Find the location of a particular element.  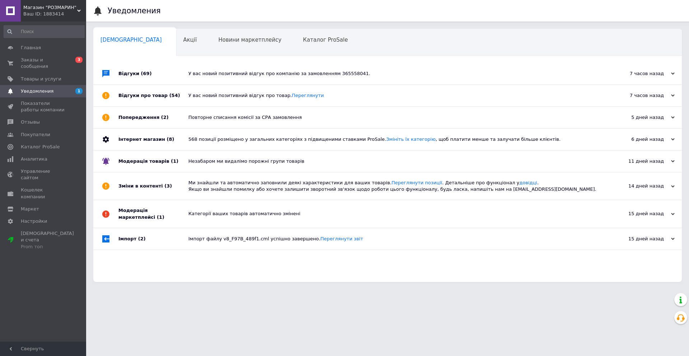

span: (3) is located at coordinates (168, 185).